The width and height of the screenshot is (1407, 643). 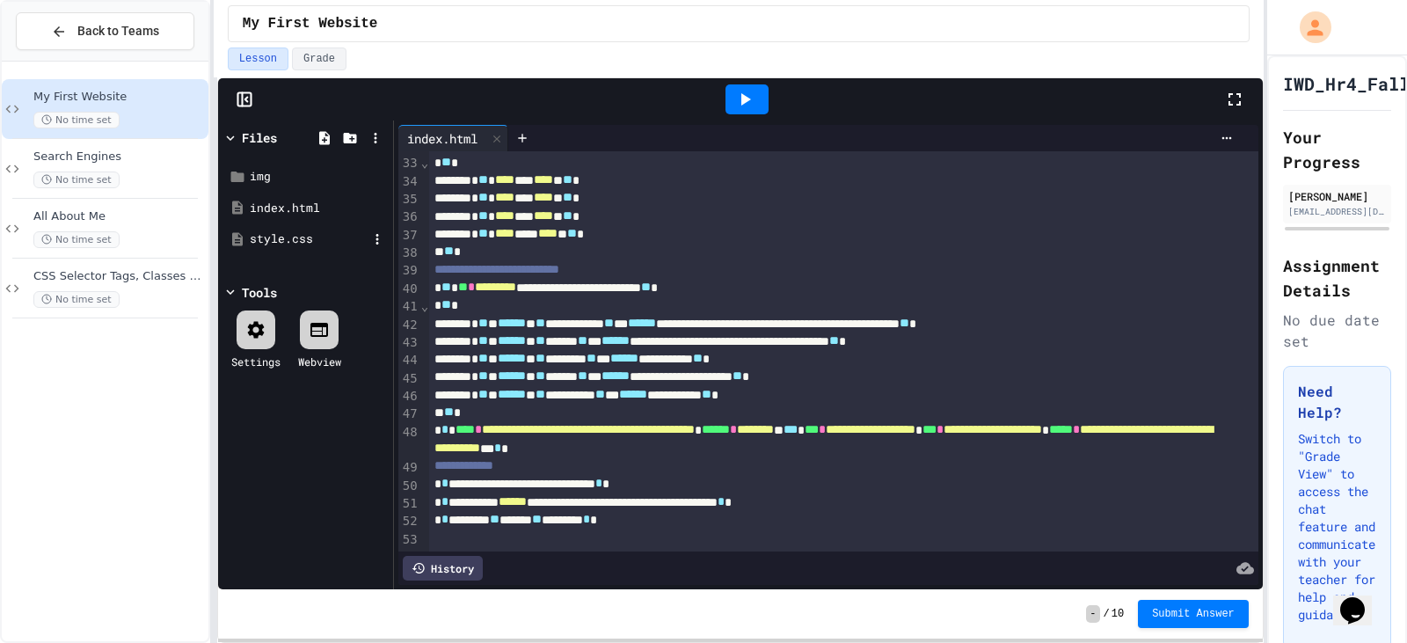 I want to click on div: 37, so click(x=409, y=236).